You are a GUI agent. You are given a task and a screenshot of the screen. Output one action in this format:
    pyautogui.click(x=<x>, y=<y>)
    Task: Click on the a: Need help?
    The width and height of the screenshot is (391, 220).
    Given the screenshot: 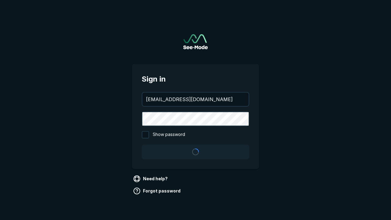 What is the action you would take?
    pyautogui.click(x=151, y=179)
    